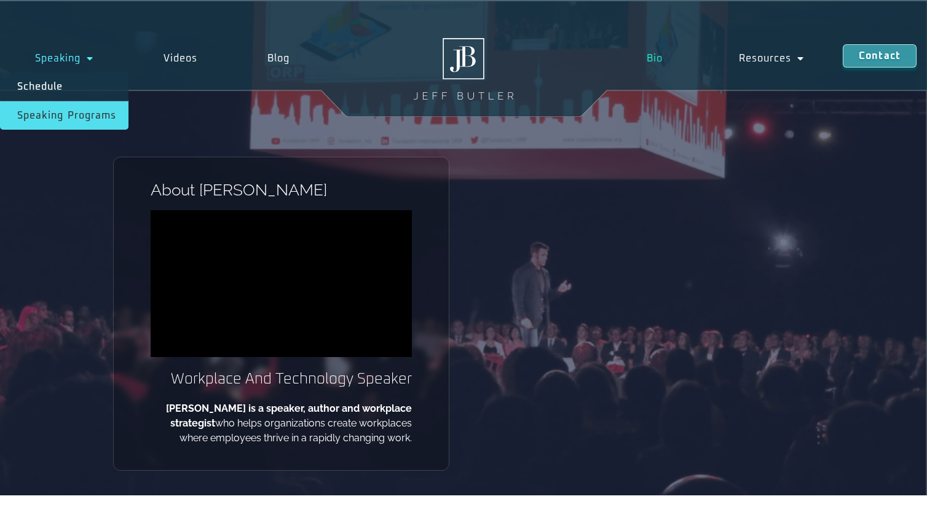 The height and width of the screenshot is (515, 927). What do you see at coordinates (180, 58) in the screenshot?
I see `a: Videos` at bounding box center [180, 58].